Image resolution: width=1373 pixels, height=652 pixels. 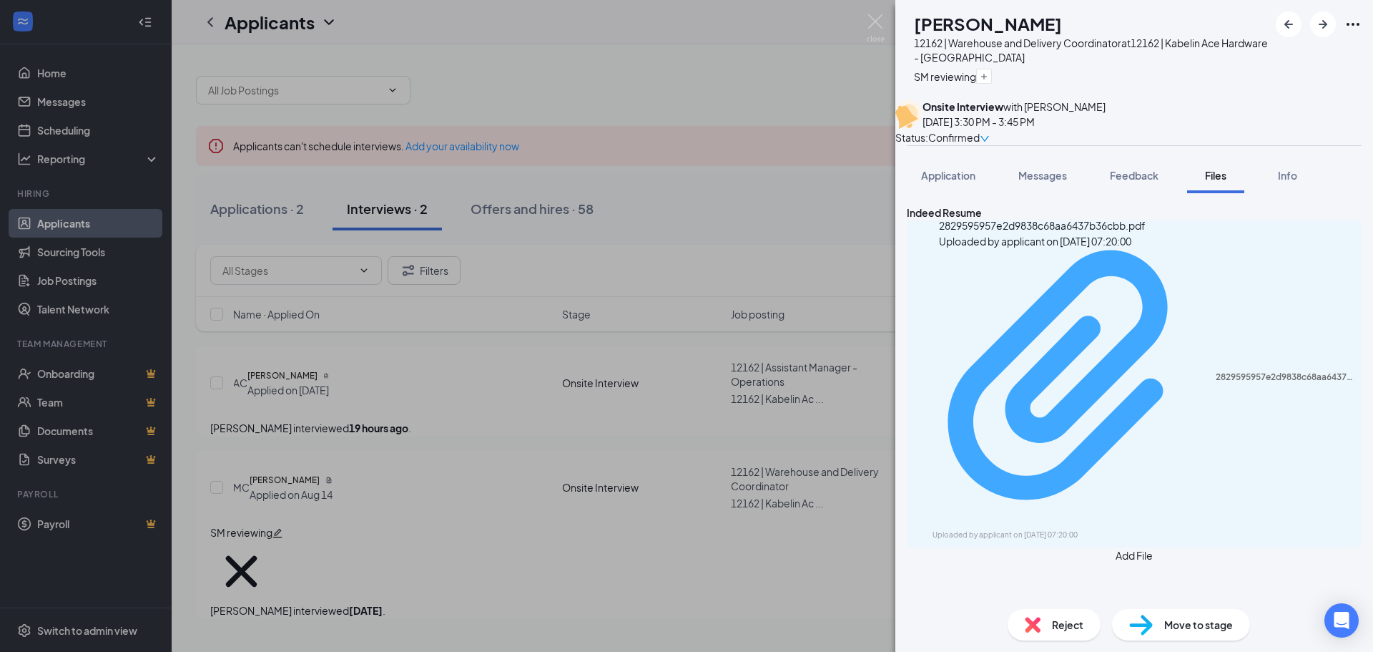 What do you see at coordinates (984, 76) in the screenshot?
I see `button: Plus` at bounding box center [984, 76].